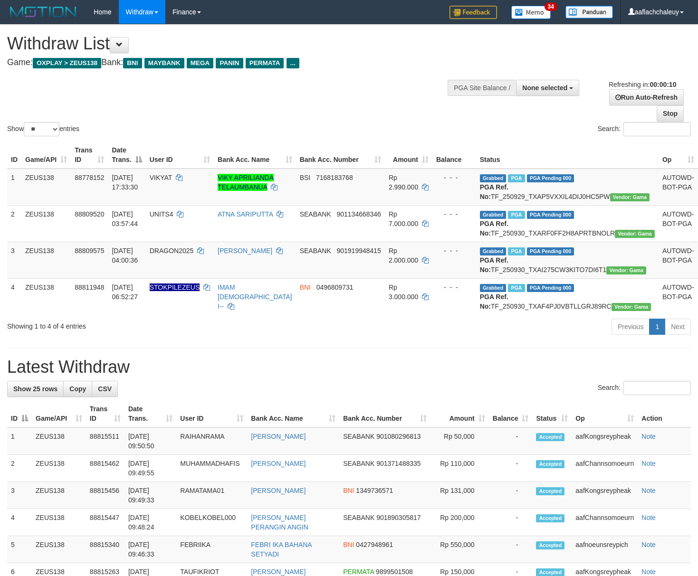  Describe the element at coordinates (398, 437) in the screenshot. I see `span: Copy 901080296813 to clipboard` at that location.